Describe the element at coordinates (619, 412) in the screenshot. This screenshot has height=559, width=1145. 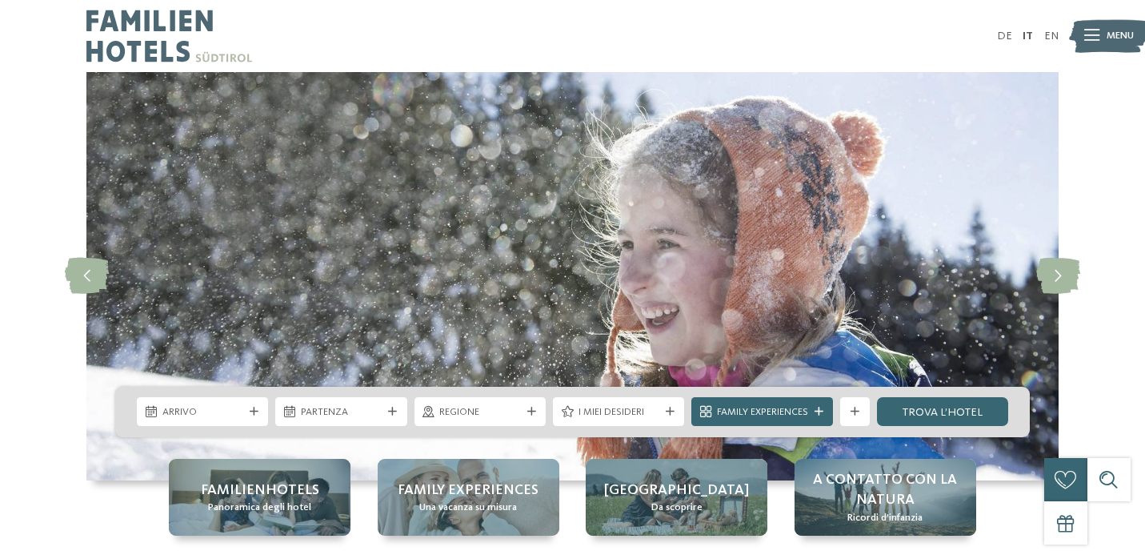
I see `span: I miei desideri` at that location.